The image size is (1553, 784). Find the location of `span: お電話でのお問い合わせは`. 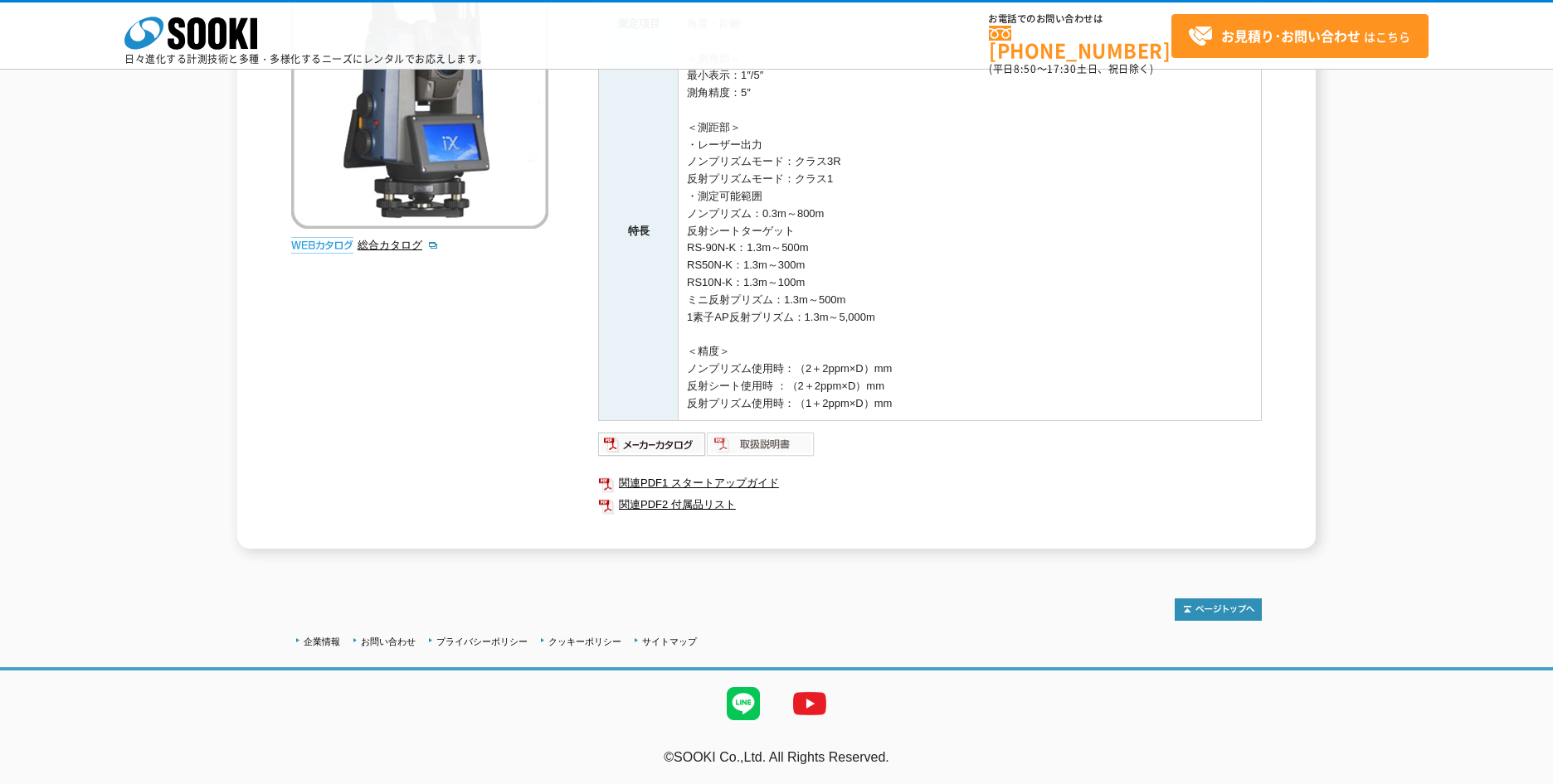

span: お電話でのお問い合わせは is located at coordinates (1081, 19).